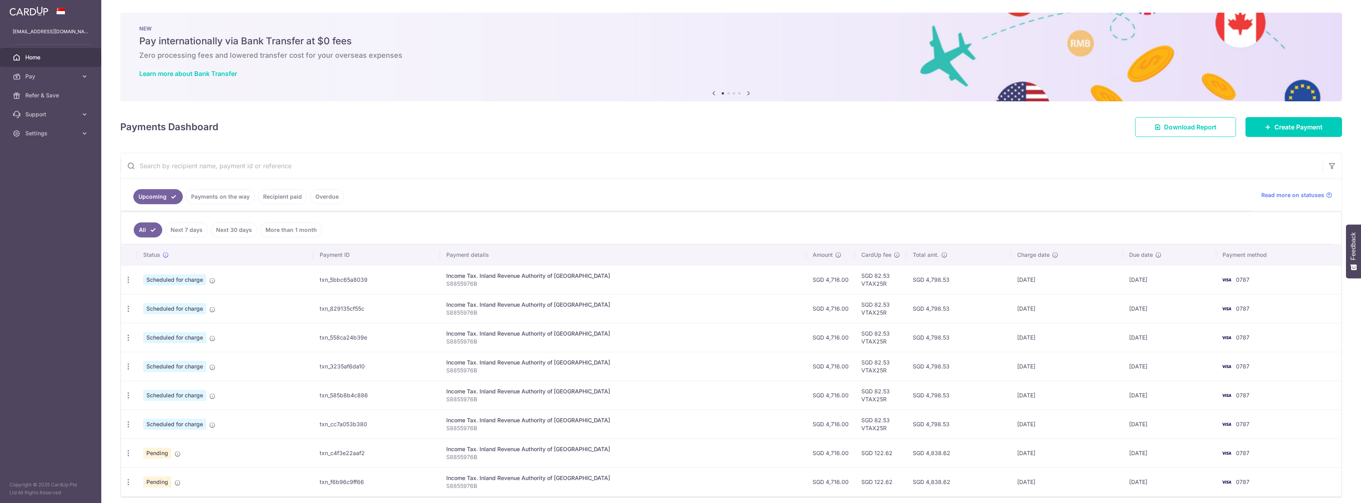  What do you see at coordinates (51, 76) in the screenshot?
I see `span: Pay` at bounding box center [51, 76].